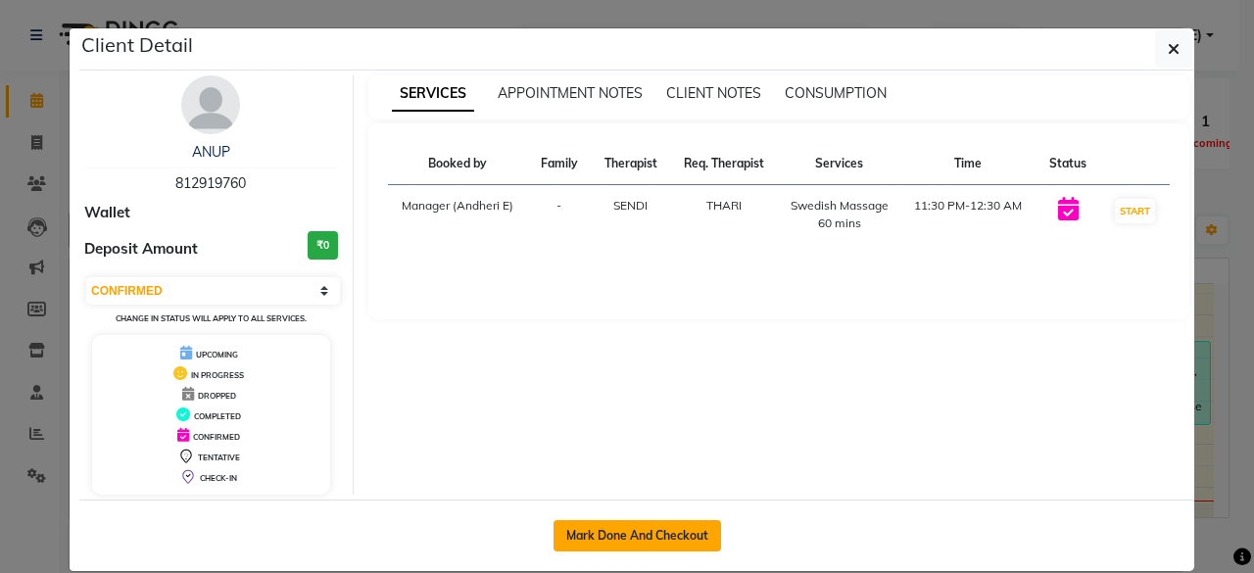  Describe the element at coordinates (630, 164) in the screenshot. I see `th: Therapist` at that location.